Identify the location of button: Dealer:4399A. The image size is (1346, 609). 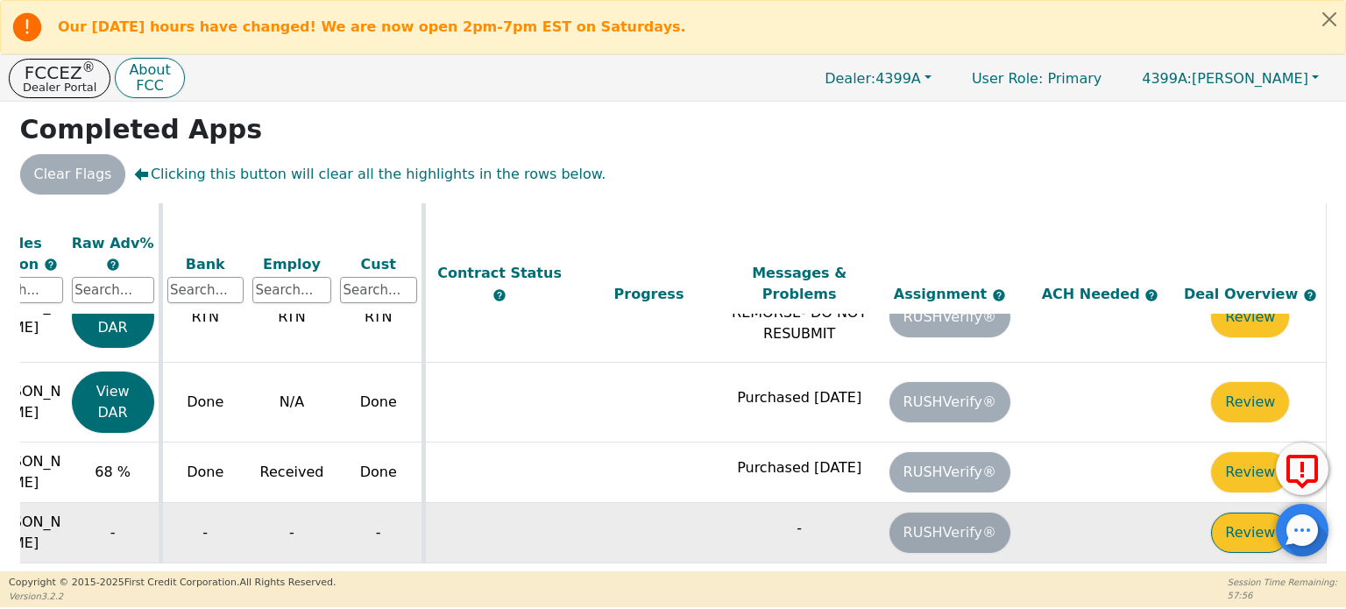
(878, 78).